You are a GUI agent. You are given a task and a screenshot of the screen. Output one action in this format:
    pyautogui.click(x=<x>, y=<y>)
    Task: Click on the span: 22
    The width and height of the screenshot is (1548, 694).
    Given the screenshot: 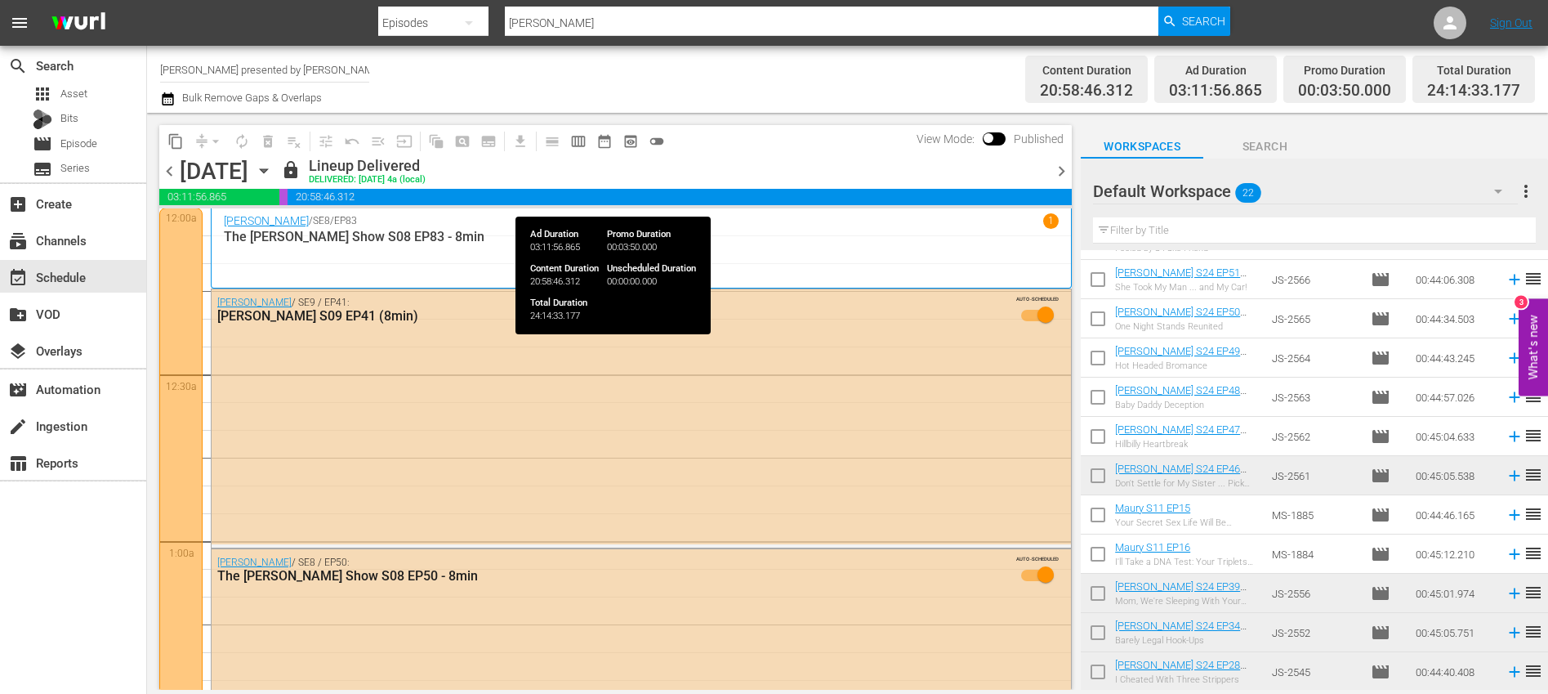 What is the action you would take?
    pyautogui.click(x=1249, y=193)
    